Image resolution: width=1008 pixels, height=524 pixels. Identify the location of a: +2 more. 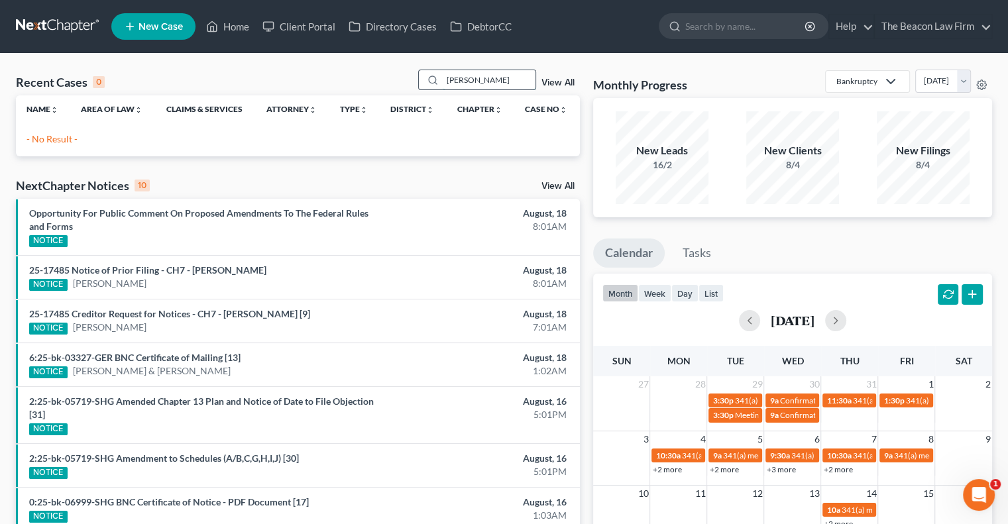
(723, 469).